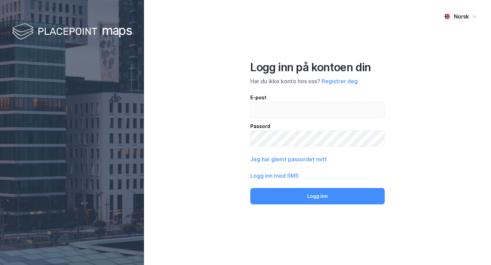 This screenshot has height=265, width=491. Describe the element at coordinates (72, 32) in the screenshot. I see `img: logo-white.f07954bde2210d2a523dddb988cd2aa7.svg` at that location.